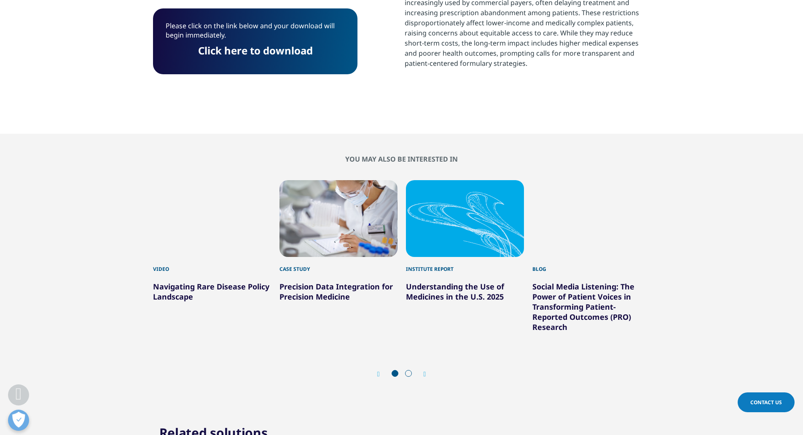 This screenshot has width=803, height=435. Describe the element at coordinates (336, 291) in the screenshot. I see `a: Precision Data Integration for Precision Medicine` at that location.